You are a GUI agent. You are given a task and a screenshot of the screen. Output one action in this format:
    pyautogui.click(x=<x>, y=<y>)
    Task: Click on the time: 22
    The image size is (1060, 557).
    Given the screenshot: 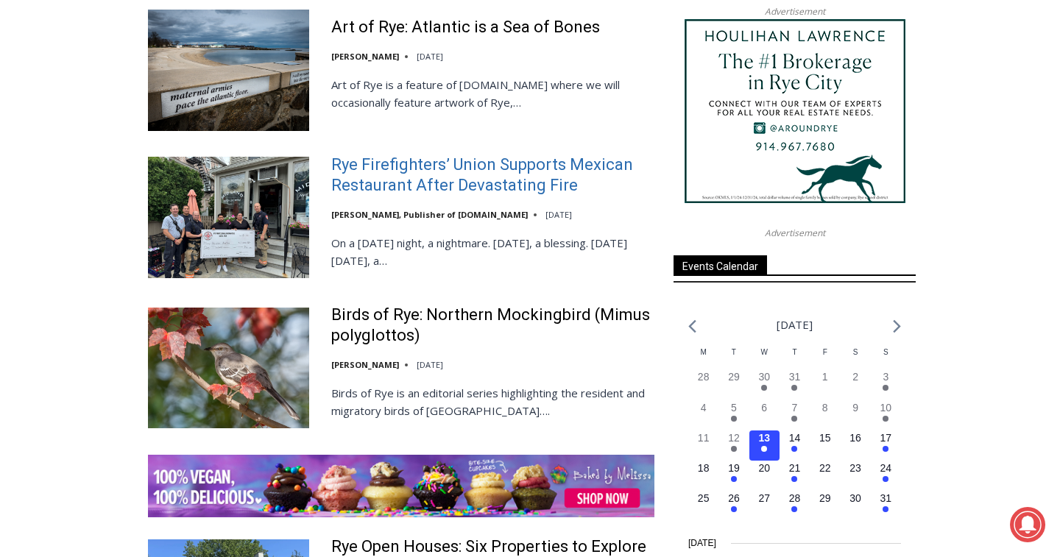 What is the action you would take?
    pyautogui.click(x=825, y=468)
    